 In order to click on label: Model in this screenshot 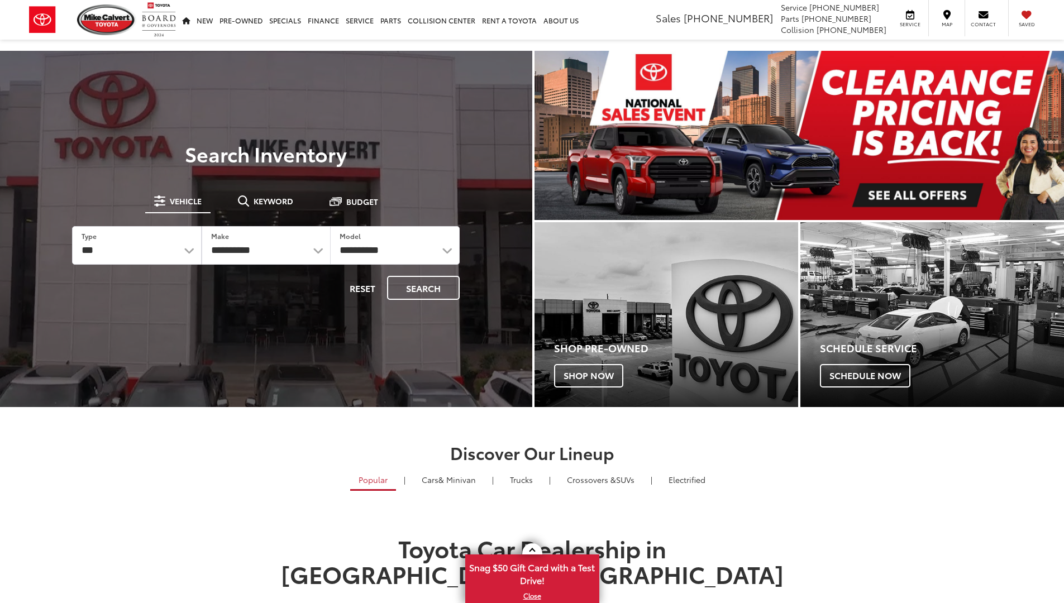, I will do `click(350, 236)`.